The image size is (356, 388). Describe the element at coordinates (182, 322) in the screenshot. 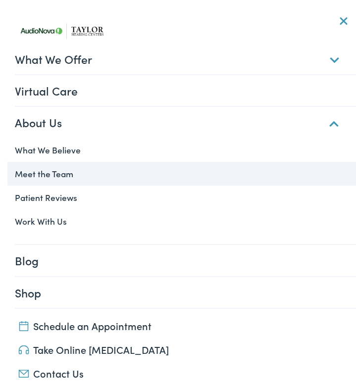

I see `a: Schedule an Appointment` at that location.